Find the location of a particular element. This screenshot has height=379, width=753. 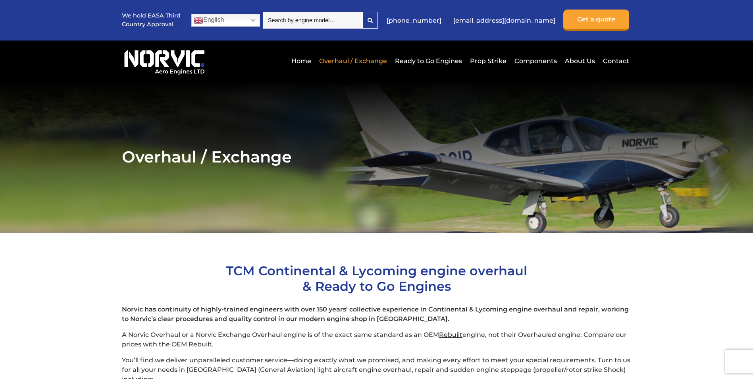

p: A Norvic Overhaul or a Norvic Exchange Overhaul engine is of the exact same standard as an OEM en... is located at coordinates (376, 339).